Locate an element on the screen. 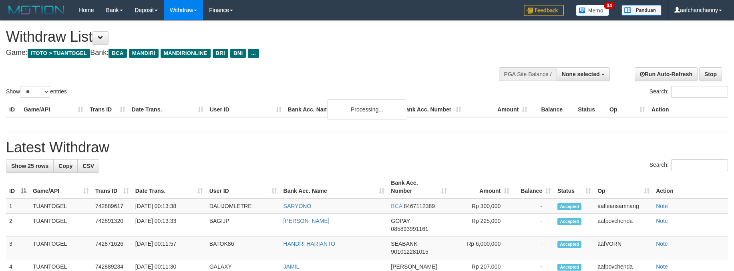 Image resolution: width=734 pixels, height=271 pixels. span: Copy 085893991161 to clipboard is located at coordinates (409, 229).